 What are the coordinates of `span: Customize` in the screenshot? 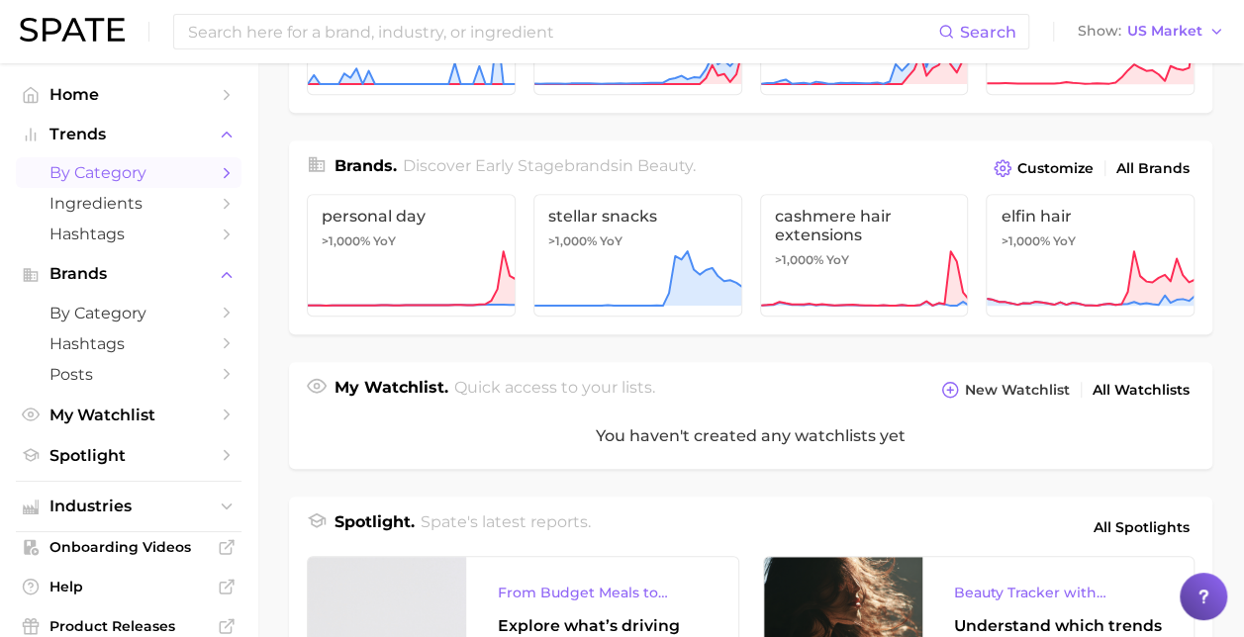 It's located at (1055, 168).